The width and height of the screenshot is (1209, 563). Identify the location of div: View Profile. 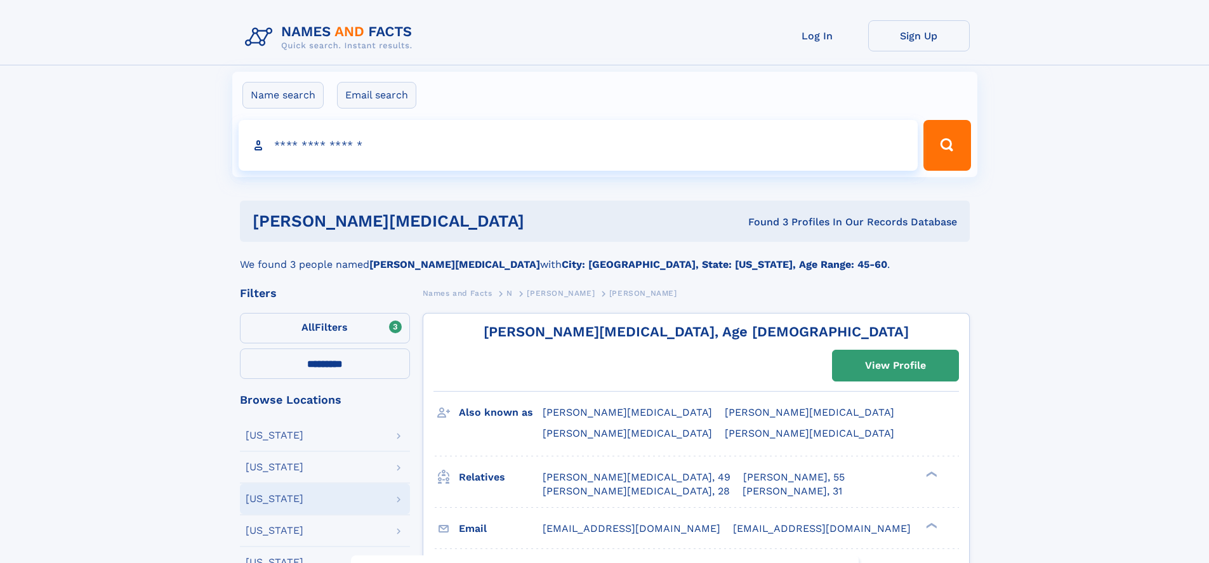
(896, 366).